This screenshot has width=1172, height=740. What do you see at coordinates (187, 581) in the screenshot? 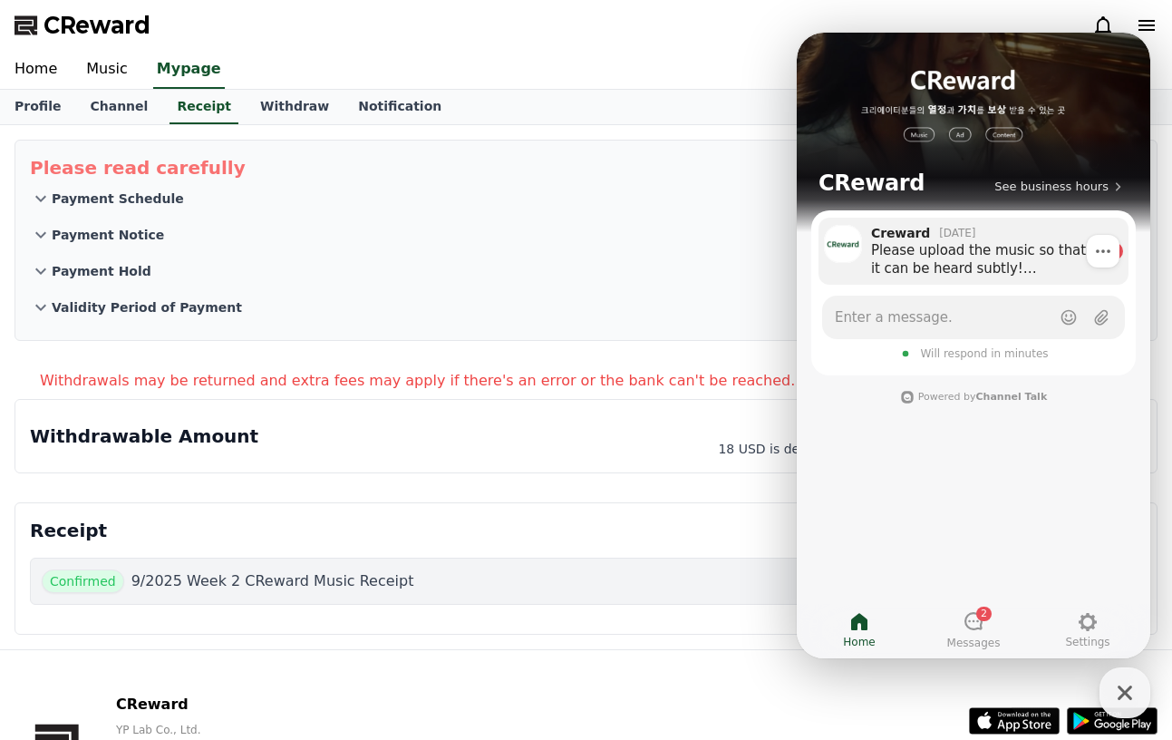
I see `span: 2` at bounding box center [187, 581].